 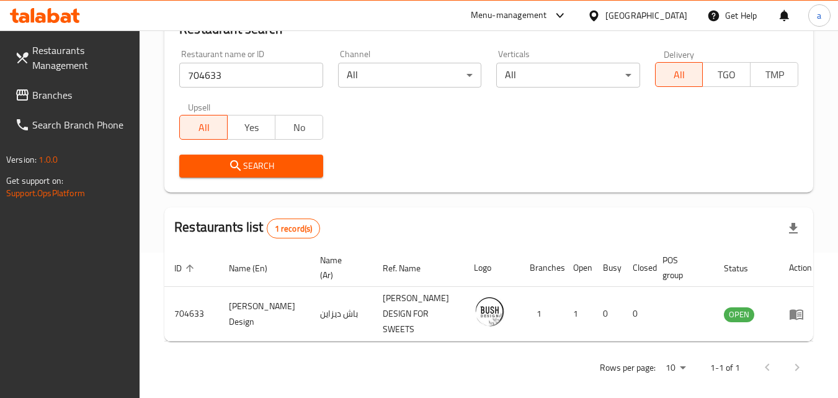 What do you see at coordinates (251, 75) in the screenshot?
I see `input: Search for restaurant name or ID..` at bounding box center [251, 75].